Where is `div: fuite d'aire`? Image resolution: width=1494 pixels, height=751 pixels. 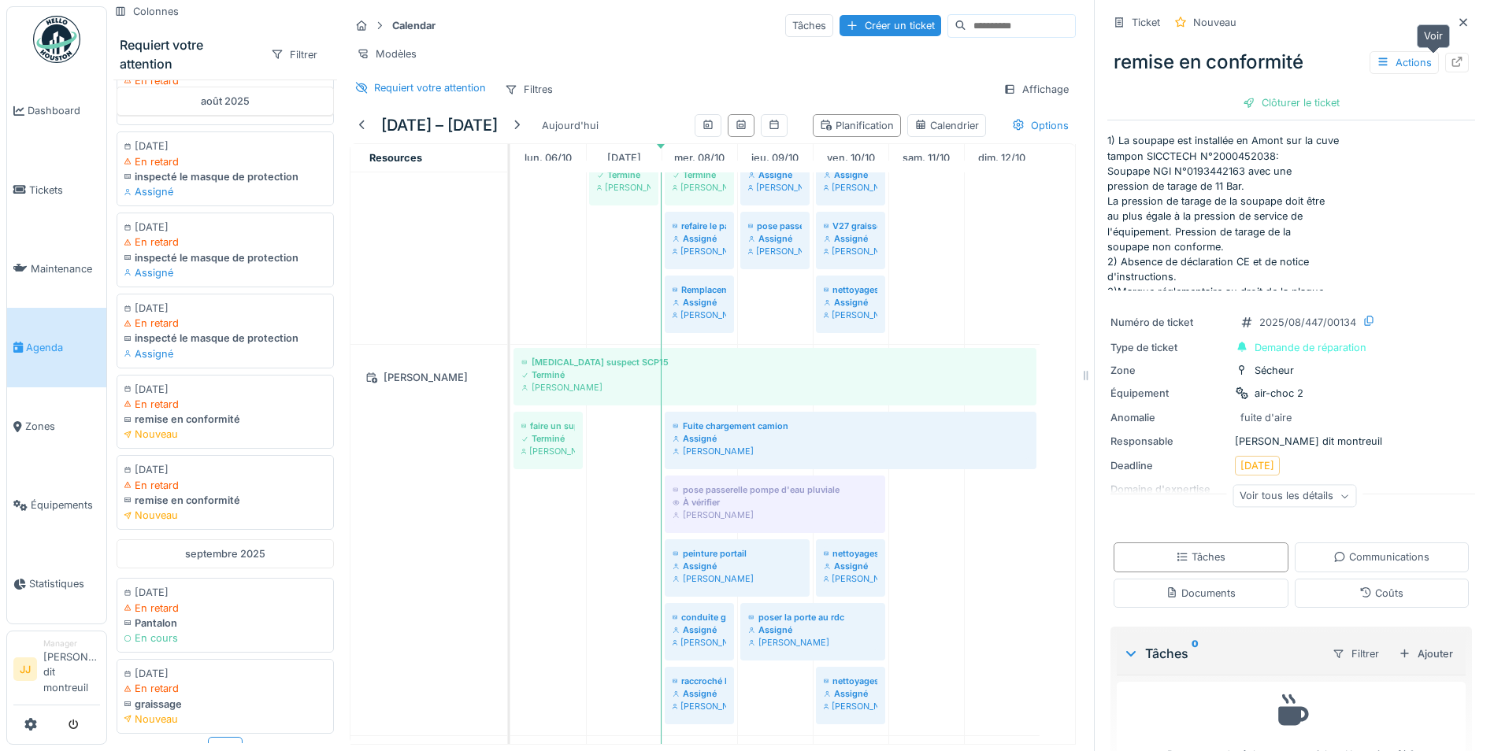
div: fuite d'aire is located at coordinates (1265, 417).